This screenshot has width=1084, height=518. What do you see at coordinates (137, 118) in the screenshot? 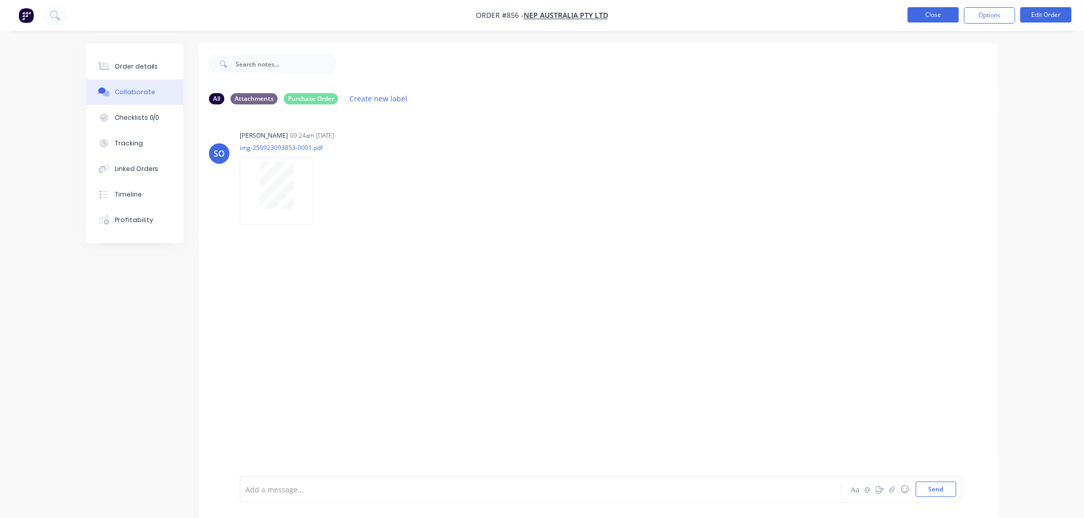
I see `div: Checklists 0/0` at bounding box center [137, 118].